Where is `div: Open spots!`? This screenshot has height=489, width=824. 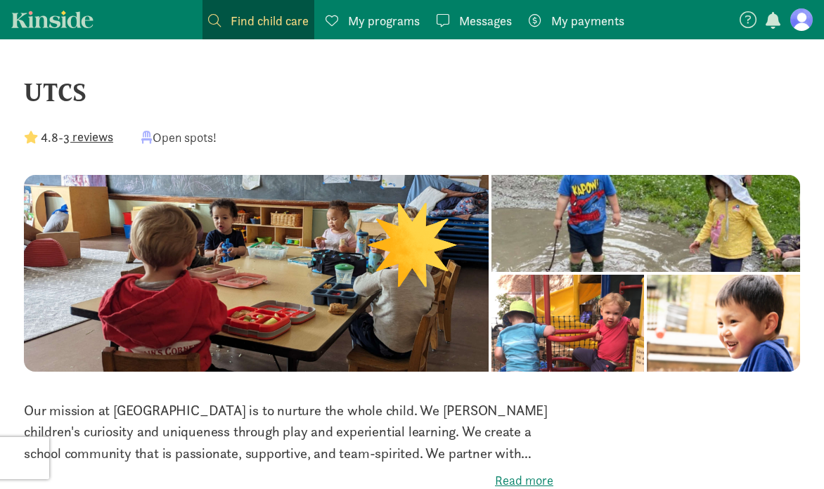 div: Open spots! is located at coordinates (179, 137).